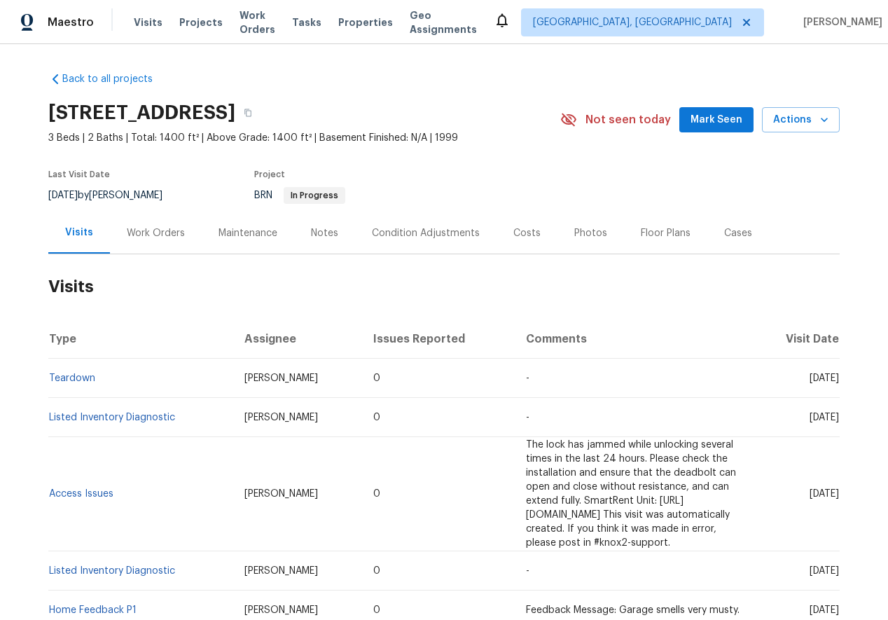 This screenshot has height=620, width=888. What do you see at coordinates (527, 233) in the screenshot?
I see `div: Costs` at bounding box center [527, 233].